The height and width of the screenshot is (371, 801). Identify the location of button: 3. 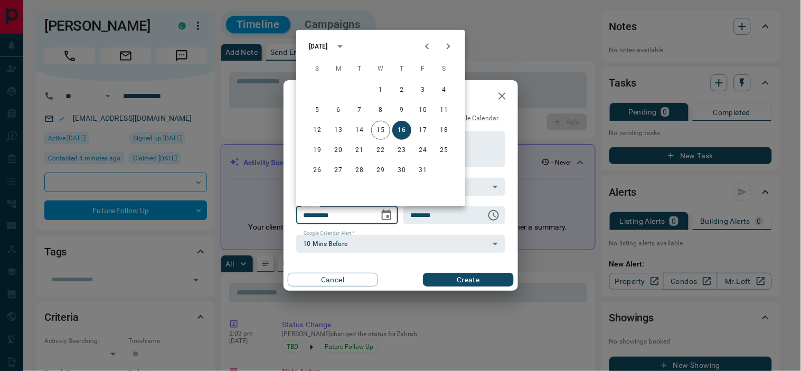
(423, 90).